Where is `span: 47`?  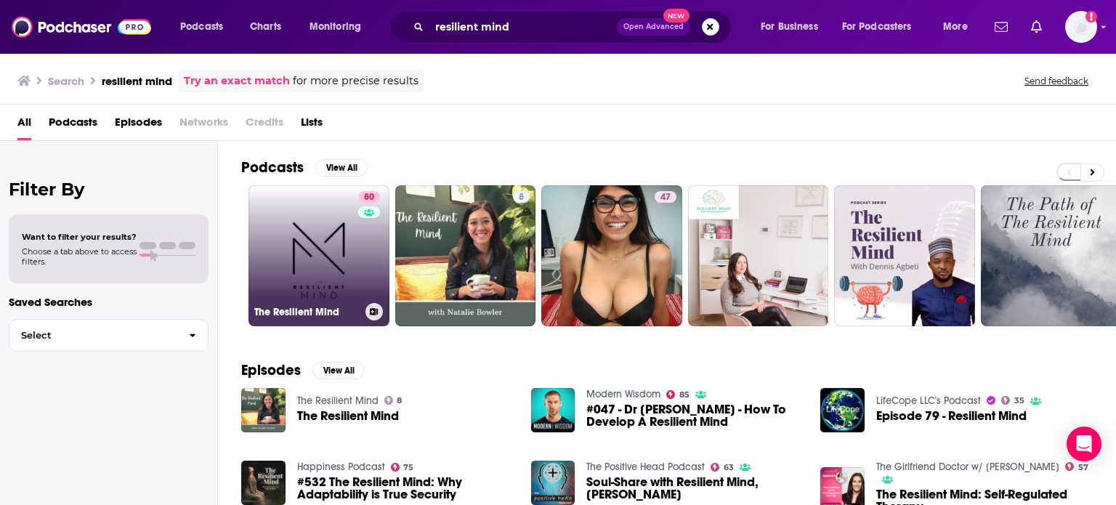 span: 47 is located at coordinates (666, 198).